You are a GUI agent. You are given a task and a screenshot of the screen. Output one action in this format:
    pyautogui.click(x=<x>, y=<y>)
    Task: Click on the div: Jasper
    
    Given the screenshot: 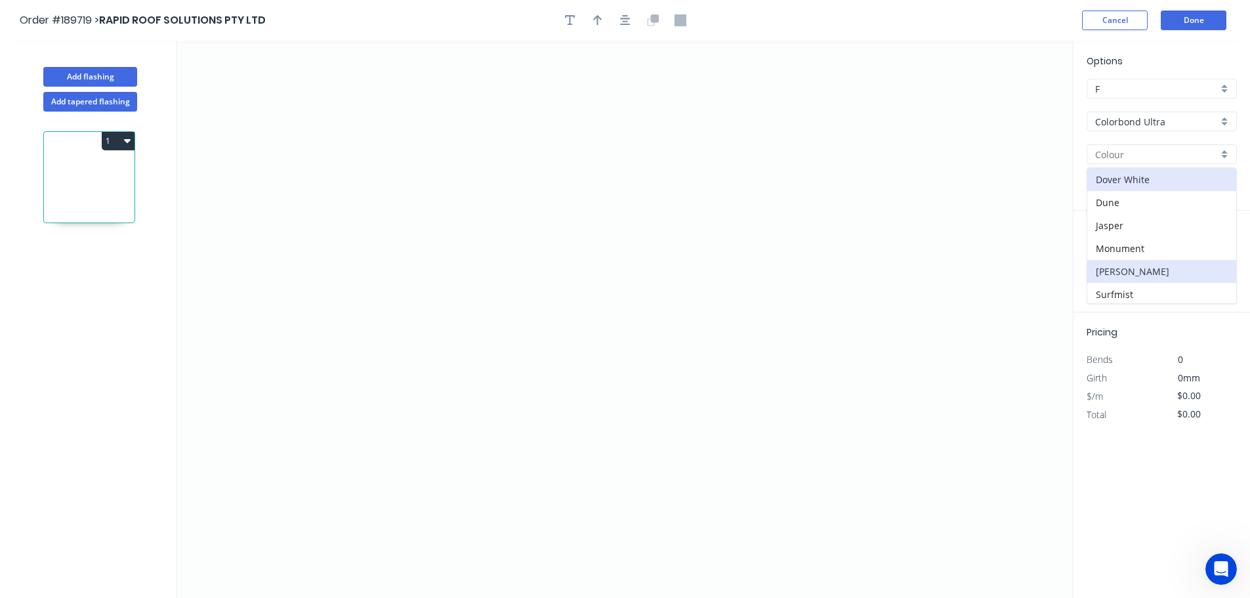 What is the action you would take?
    pyautogui.click(x=1162, y=225)
    